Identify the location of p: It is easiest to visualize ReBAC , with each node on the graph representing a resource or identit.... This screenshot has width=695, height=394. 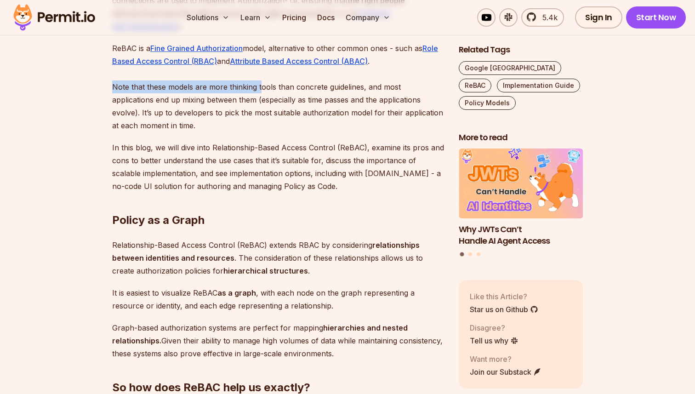
(278, 299).